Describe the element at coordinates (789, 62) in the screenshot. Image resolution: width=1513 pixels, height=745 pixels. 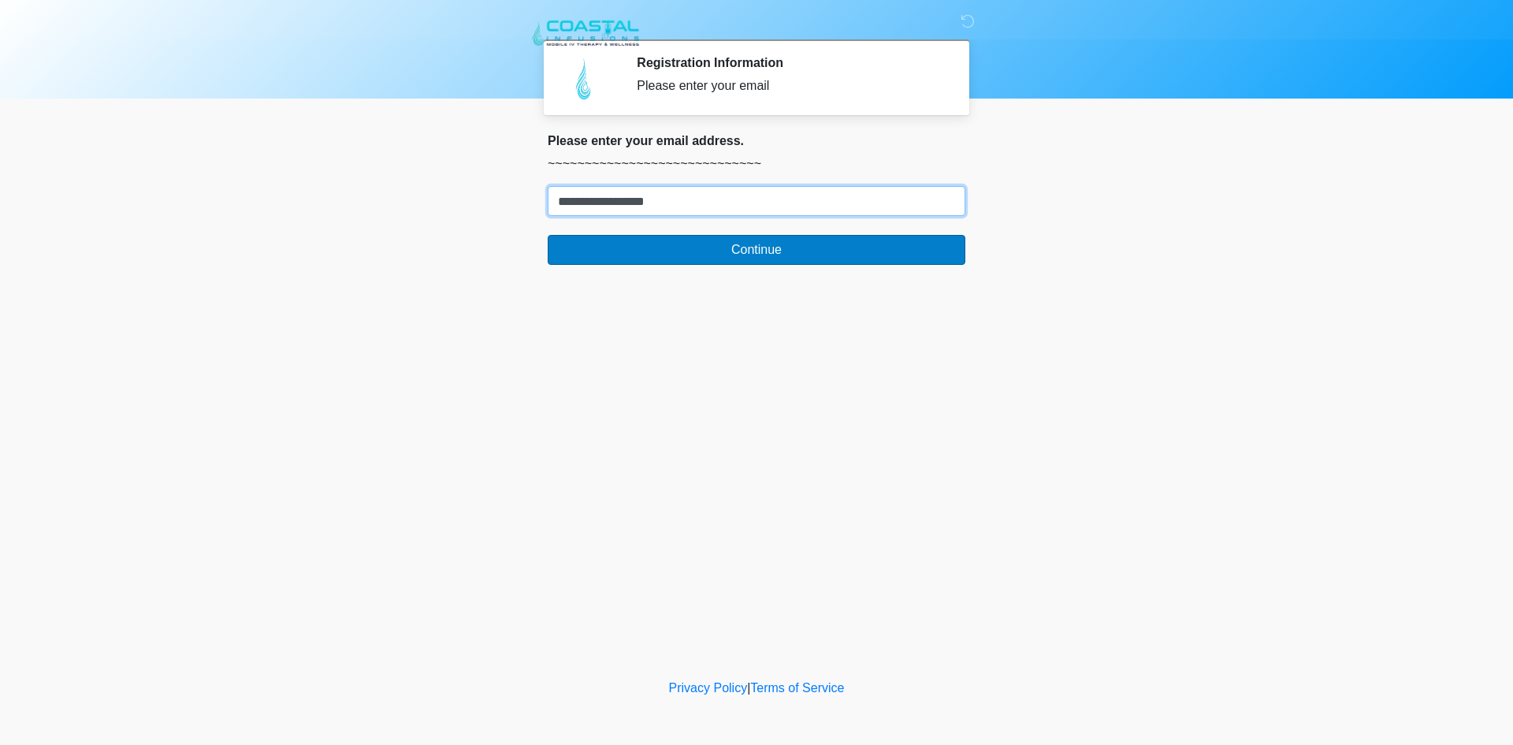
I see `h2: Registration Information` at that location.